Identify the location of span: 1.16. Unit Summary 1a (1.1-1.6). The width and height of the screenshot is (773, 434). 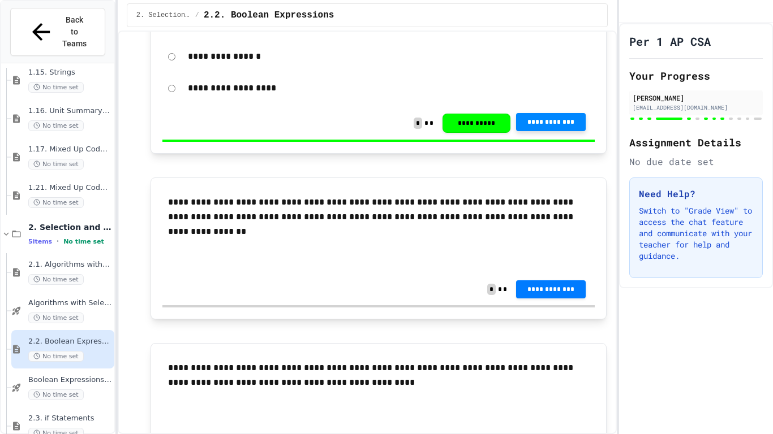
(70, 111).